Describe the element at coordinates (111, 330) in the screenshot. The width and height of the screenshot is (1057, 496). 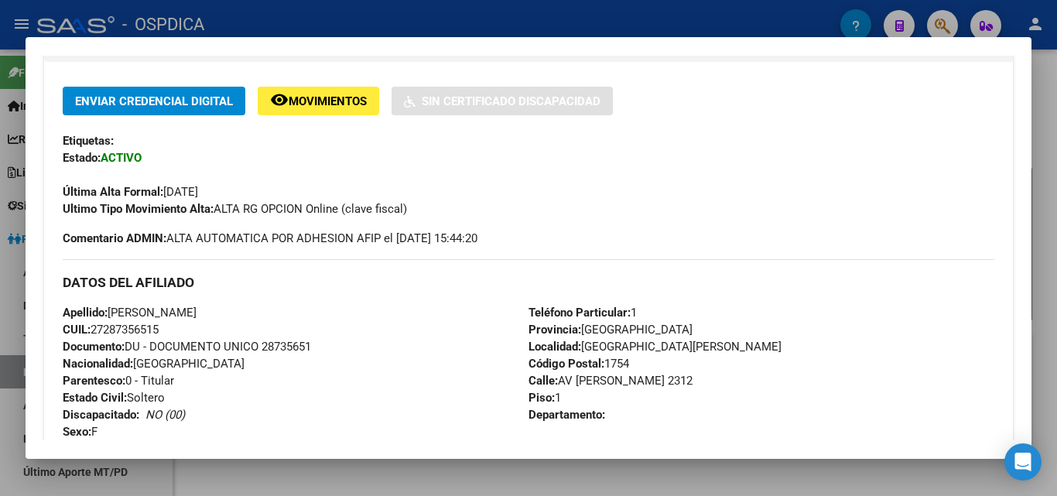
I see `span: 27287356515` at that location.